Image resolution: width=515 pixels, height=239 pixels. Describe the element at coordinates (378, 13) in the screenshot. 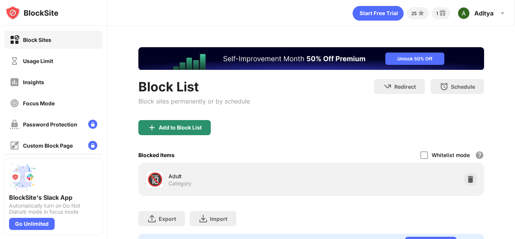

I see `div: animation` at that location.